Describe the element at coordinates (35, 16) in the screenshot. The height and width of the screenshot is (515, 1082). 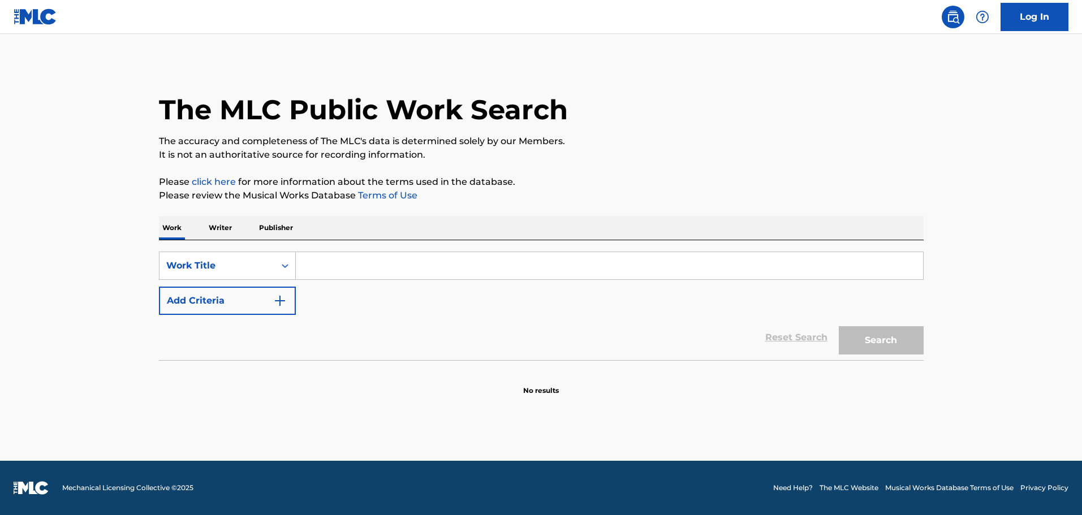
I see `img: MLC Logo` at that location.